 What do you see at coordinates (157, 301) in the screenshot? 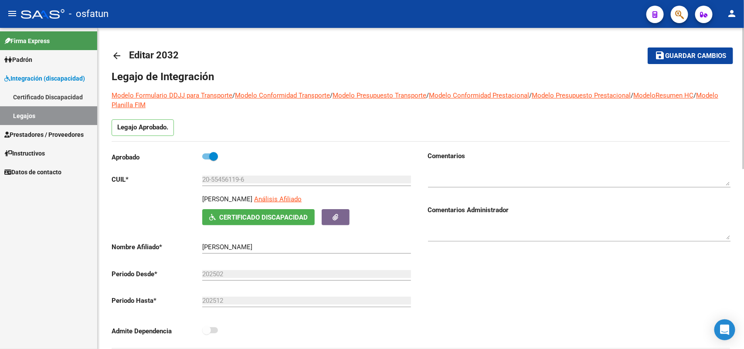
I see `p: Periodo Hasta` at bounding box center [157, 301].